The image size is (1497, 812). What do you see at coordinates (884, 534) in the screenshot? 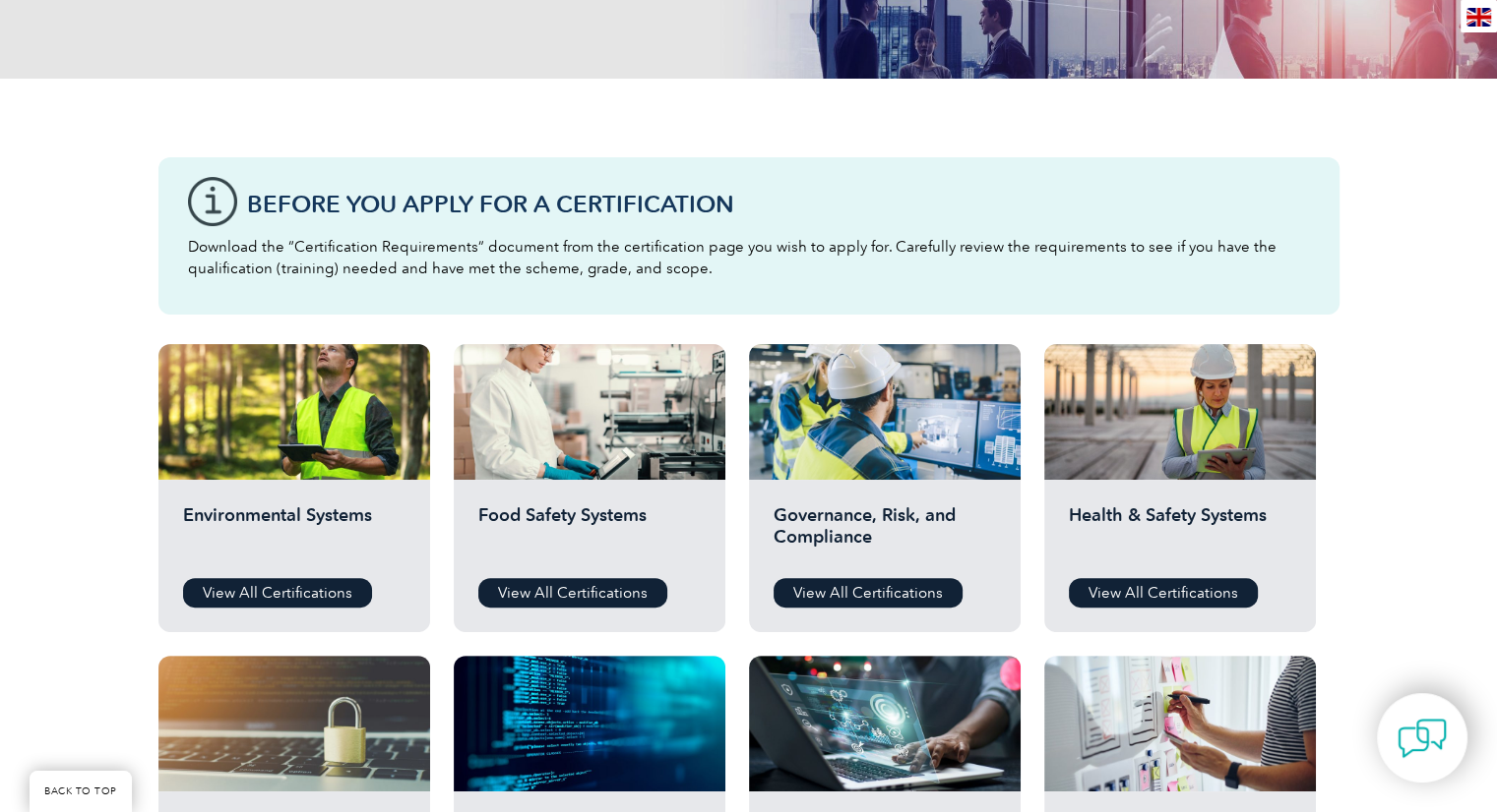
I see `h2: Governance, Risk, and Compliance` at bounding box center [884, 534].